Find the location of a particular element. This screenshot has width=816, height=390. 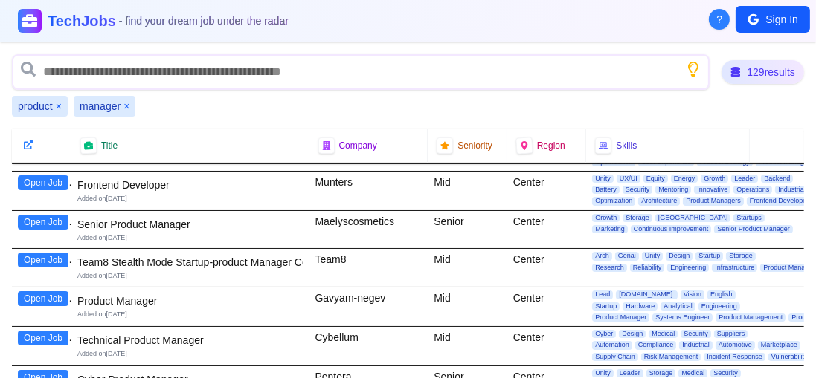

div: Frontend Developer is located at coordinates (190, 185).